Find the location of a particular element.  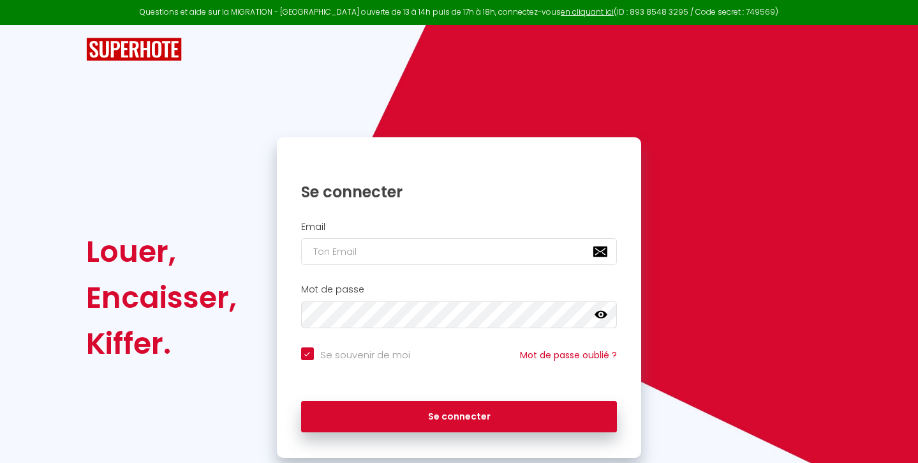

h1: Se connecter is located at coordinates (460, 191).